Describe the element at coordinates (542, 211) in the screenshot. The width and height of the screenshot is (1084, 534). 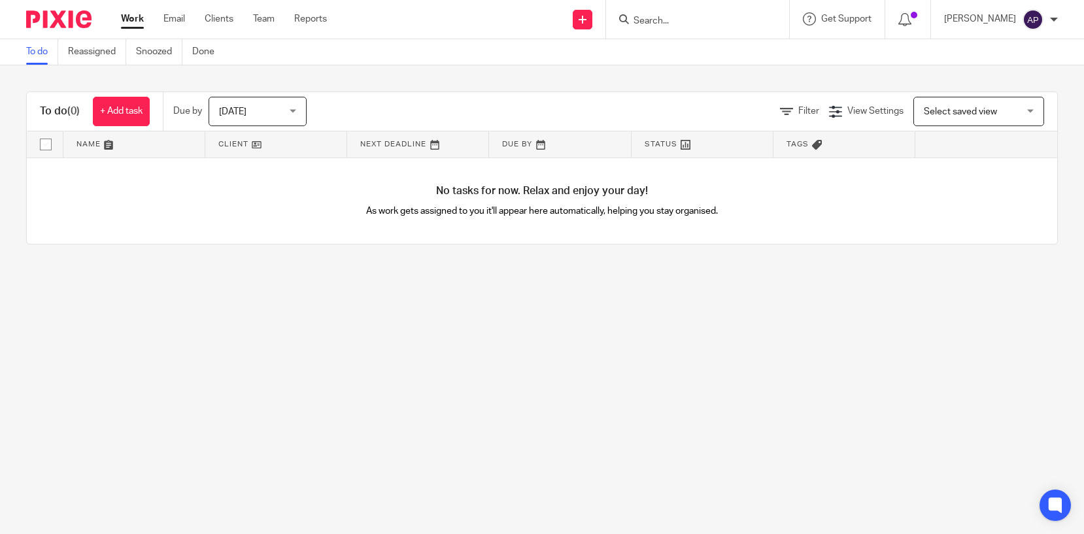
I see `p: As work gets assigned to you it'll appear here automatically, helping you stay organised.` at that location.